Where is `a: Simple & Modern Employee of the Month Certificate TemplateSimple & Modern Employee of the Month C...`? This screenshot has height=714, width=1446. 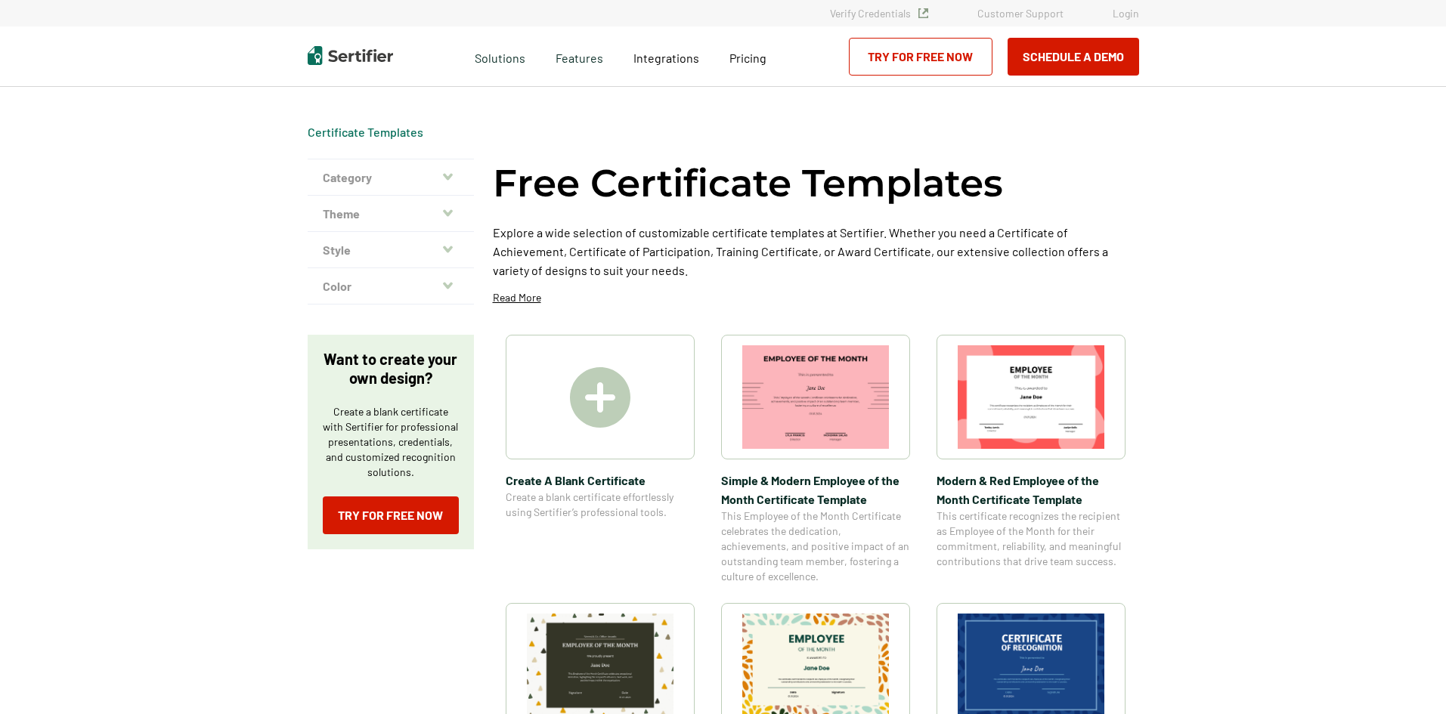 a: Simple & Modern Employee of the Month Certificate TemplateSimple & Modern Employee of the Month C... is located at coordinates (816, 460).